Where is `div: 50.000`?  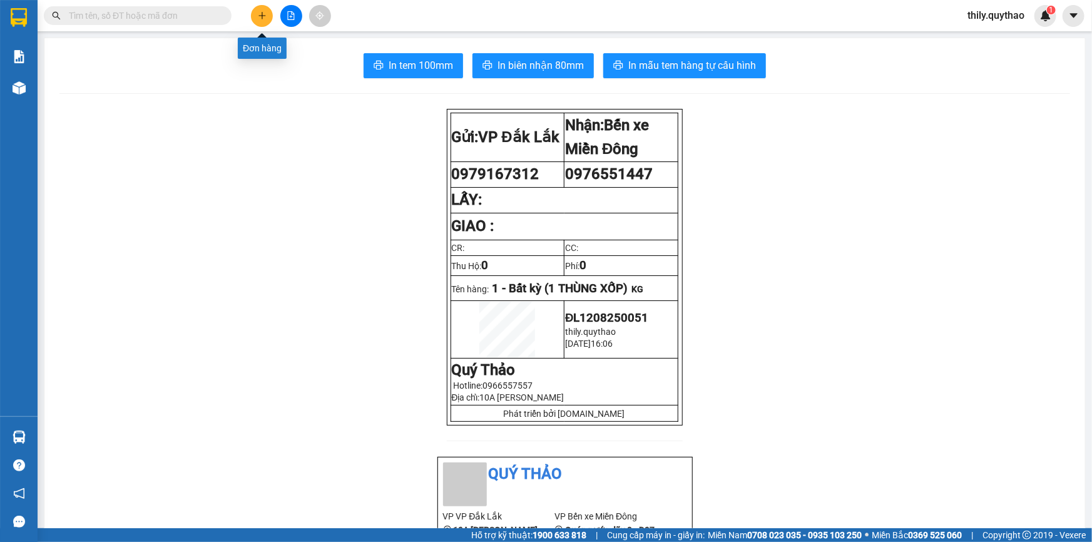 div: 50.000 is located at coordinates (54, 73).